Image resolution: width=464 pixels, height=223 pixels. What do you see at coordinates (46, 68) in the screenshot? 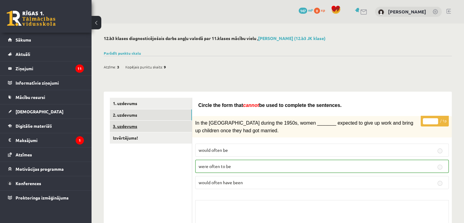
I see `a: Ziņojumi11` at bounding box center [46, 68].